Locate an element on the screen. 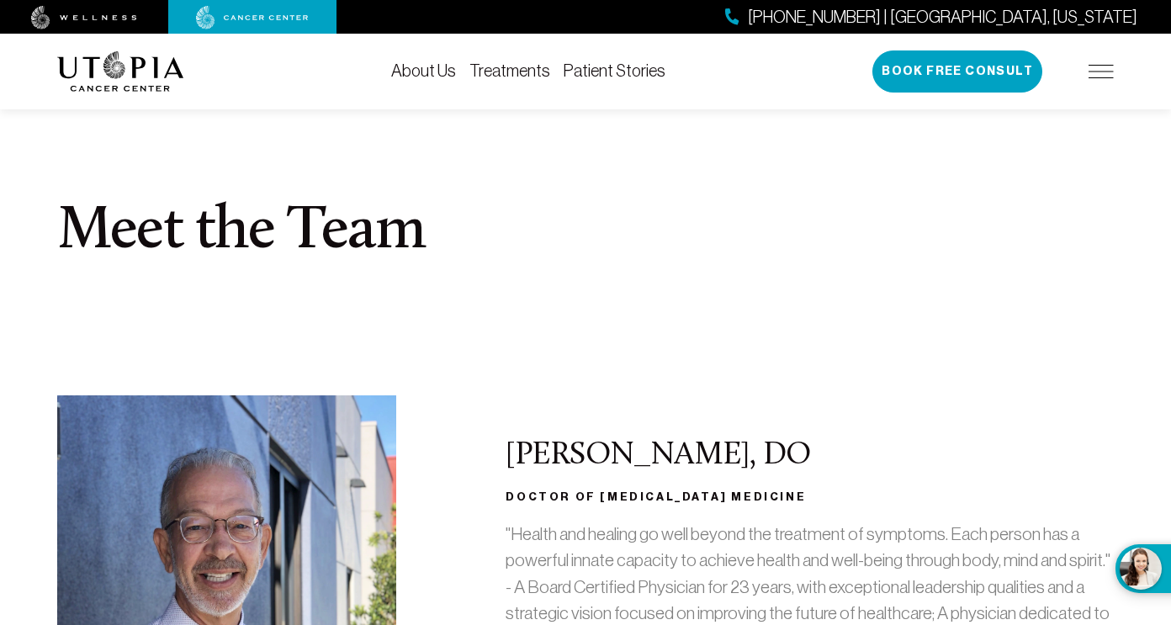  a: About Us is located at coordinates (423, 71).